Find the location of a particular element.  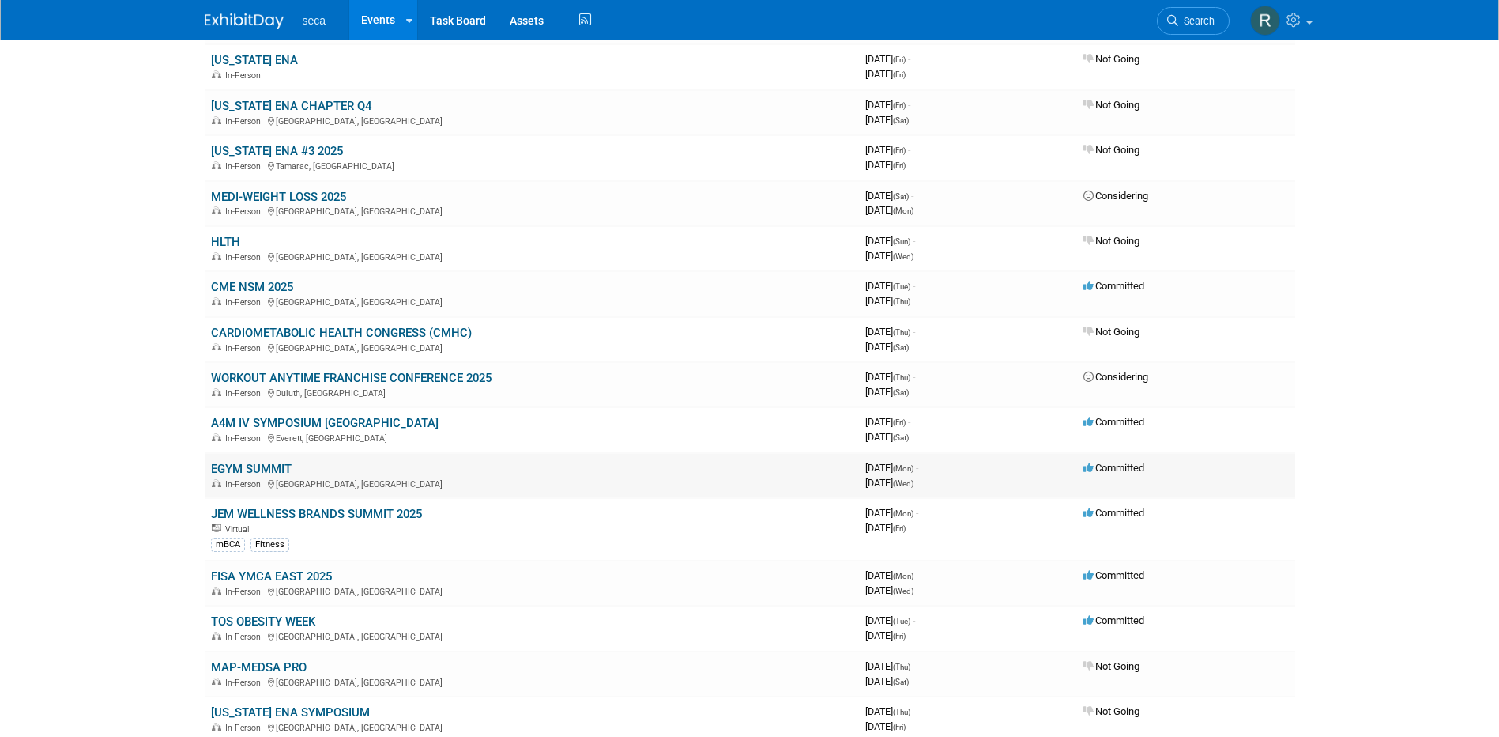

a: MAP-MEDSA PRO is located at coordinates (258, 667).